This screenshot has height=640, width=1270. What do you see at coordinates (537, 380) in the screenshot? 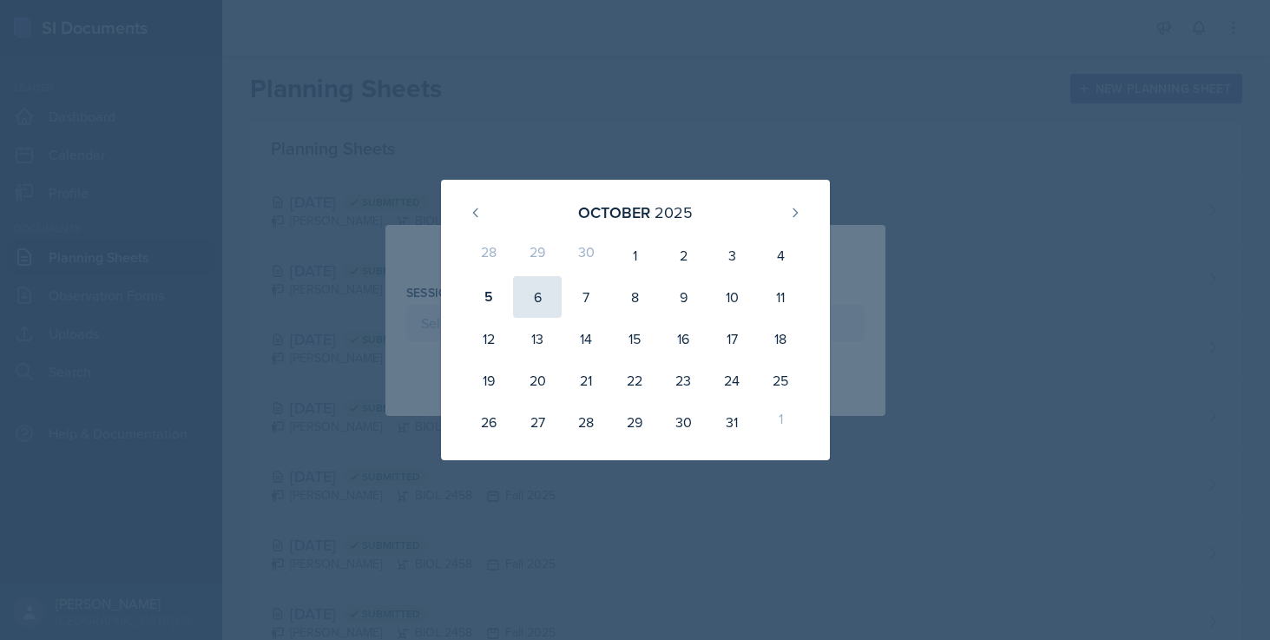
I see `div: 20` at bounding box center [537, 380].